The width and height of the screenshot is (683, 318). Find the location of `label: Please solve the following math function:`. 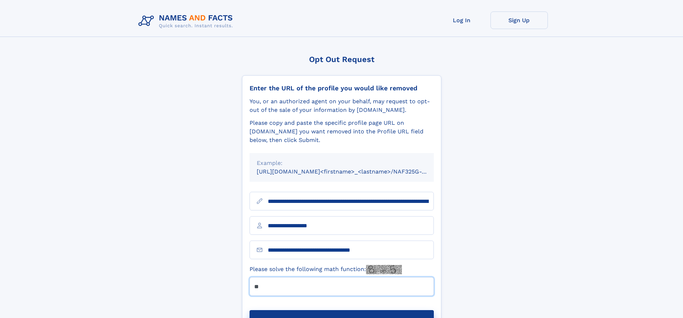

label: Please solve the following math function: is located at coordinates (325, 269).